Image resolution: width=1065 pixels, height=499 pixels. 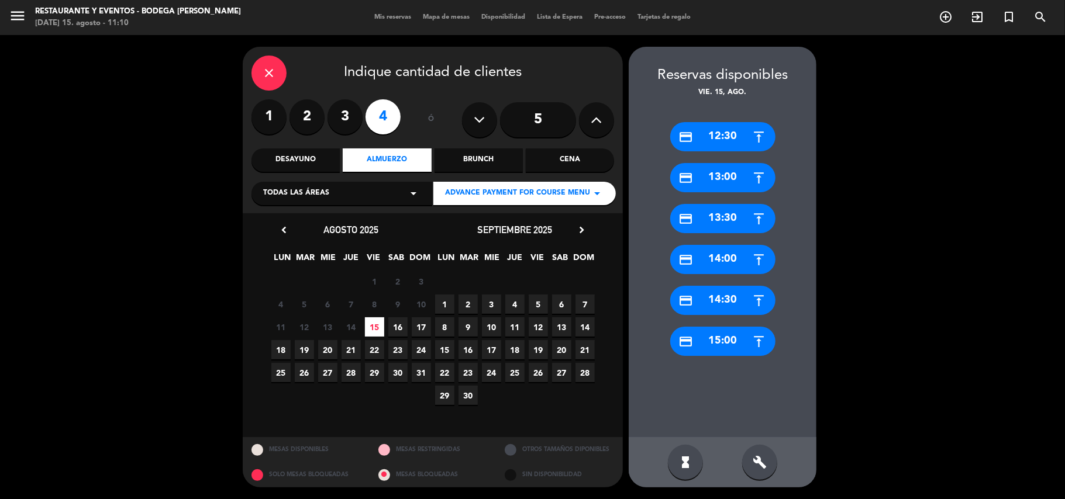 What do you see at coordinates (345, 117) in the screenshot?
I see `label: 3` at bounding box center [345, 117].